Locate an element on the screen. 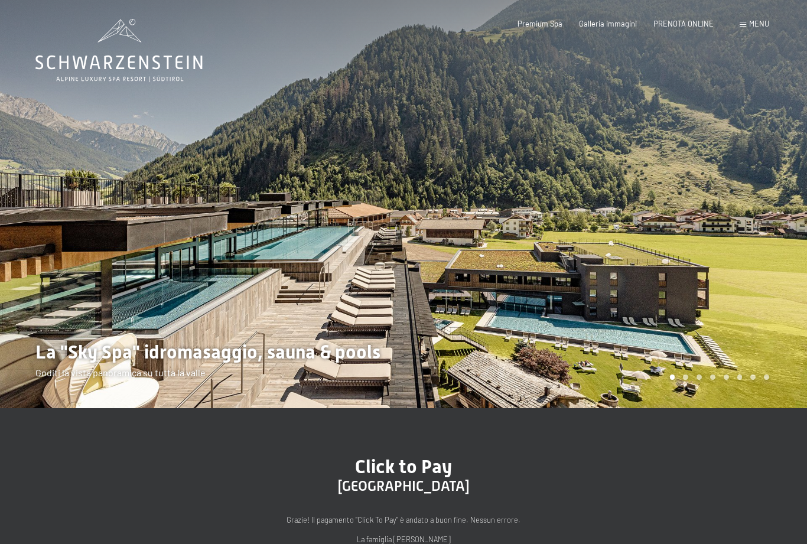 This screenshot has width=807, height=544. span: Menu is located at coordinates (759, 24).